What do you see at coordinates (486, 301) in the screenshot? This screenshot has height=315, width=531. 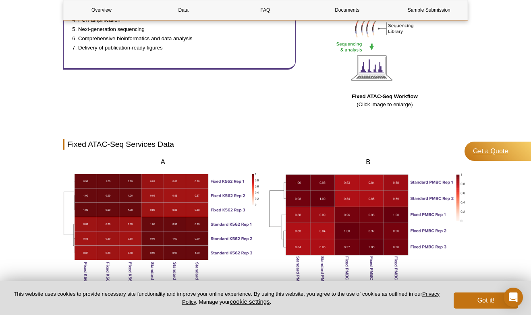 I see `button: Got it!` at bounding box center [486, 301].